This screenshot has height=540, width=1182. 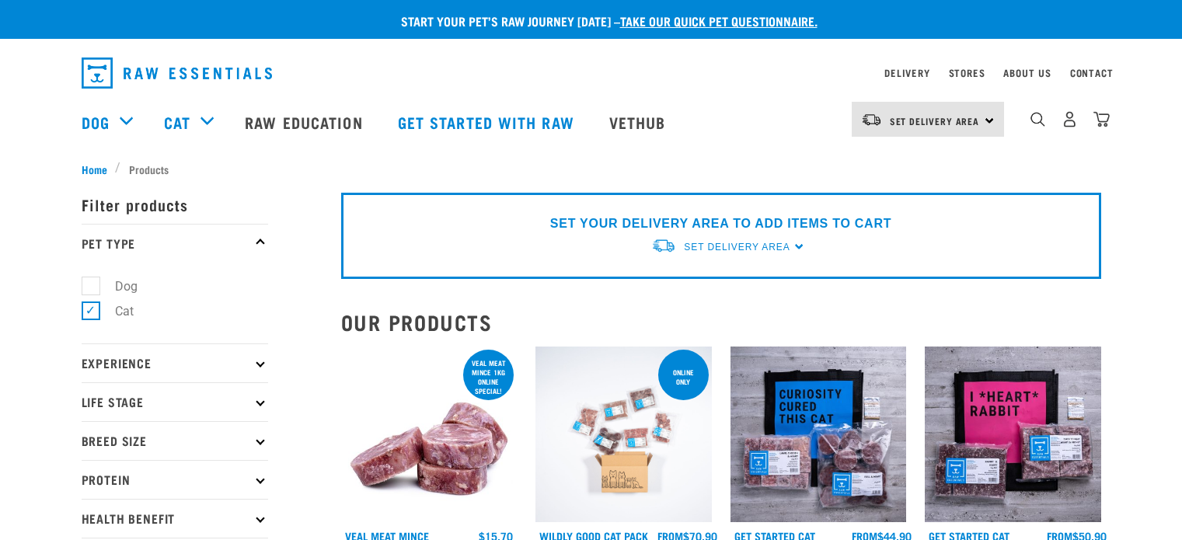 I want to click on a: Veal Meat Mince, so click(x=387, y=535).